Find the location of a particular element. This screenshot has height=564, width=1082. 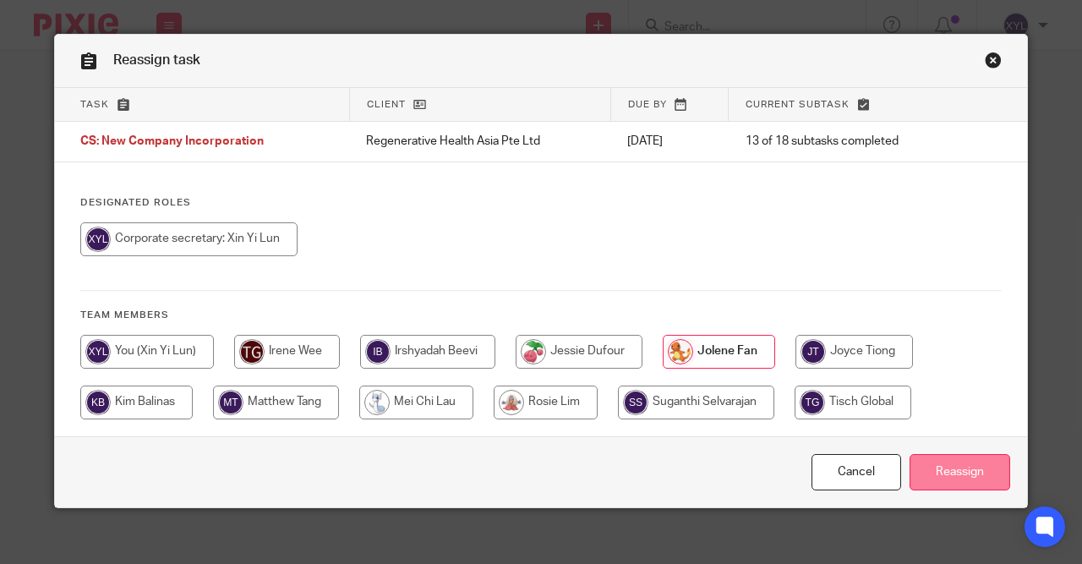

p: Regenerative Health Asia Pte Ltd is located at coordinates (479, 141).